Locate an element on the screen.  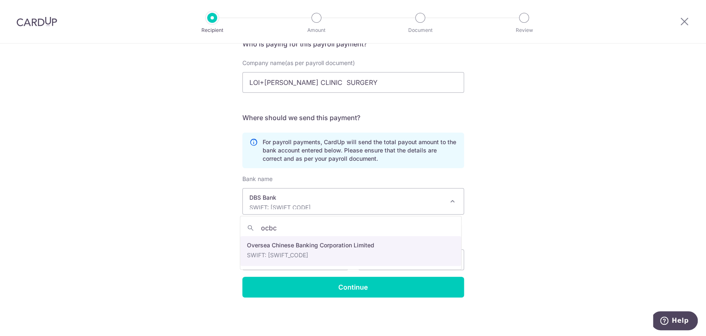
h5: Where should we send this payment? is located at coordinates (353, 118).